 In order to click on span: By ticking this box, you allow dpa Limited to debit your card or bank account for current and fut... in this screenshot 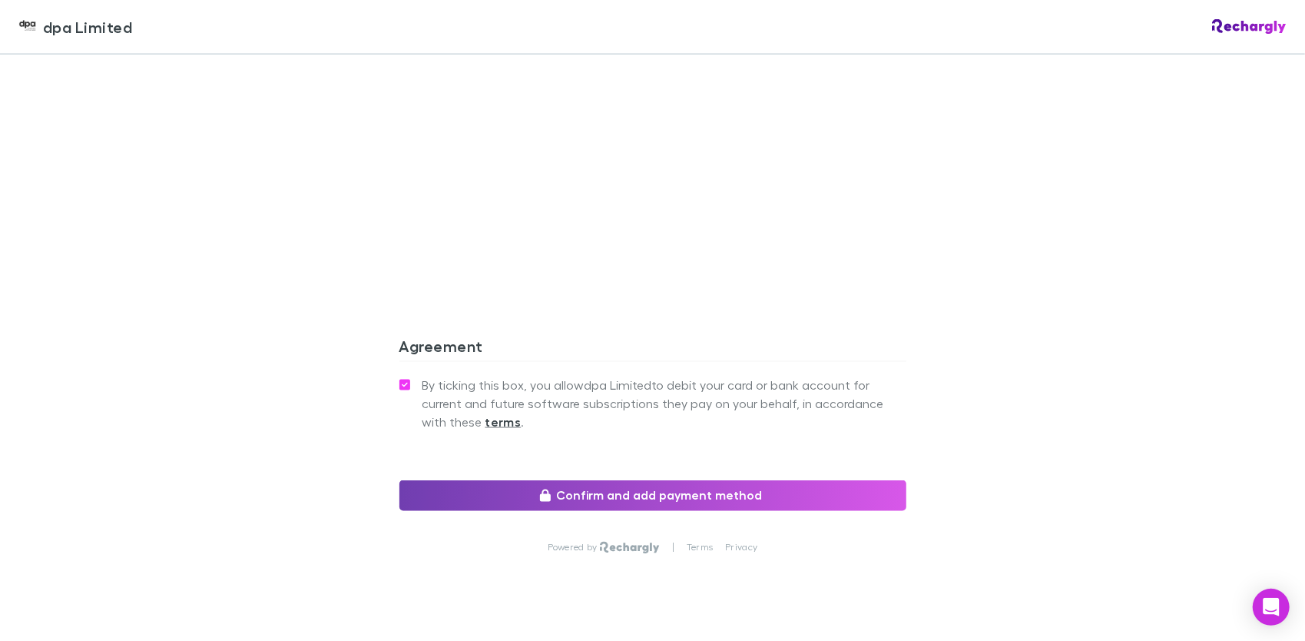, I will do `click(665, 403)`.